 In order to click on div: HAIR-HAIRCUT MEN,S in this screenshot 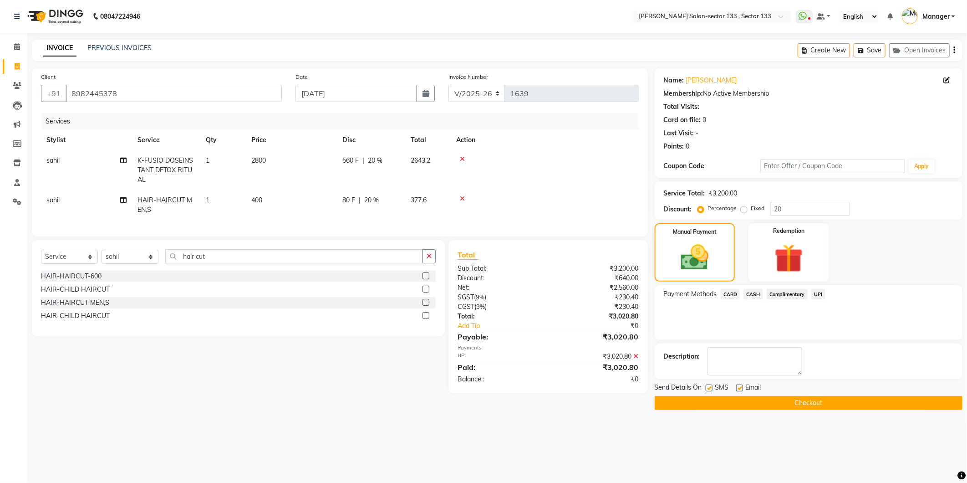, I will do `click(75, 302)`.